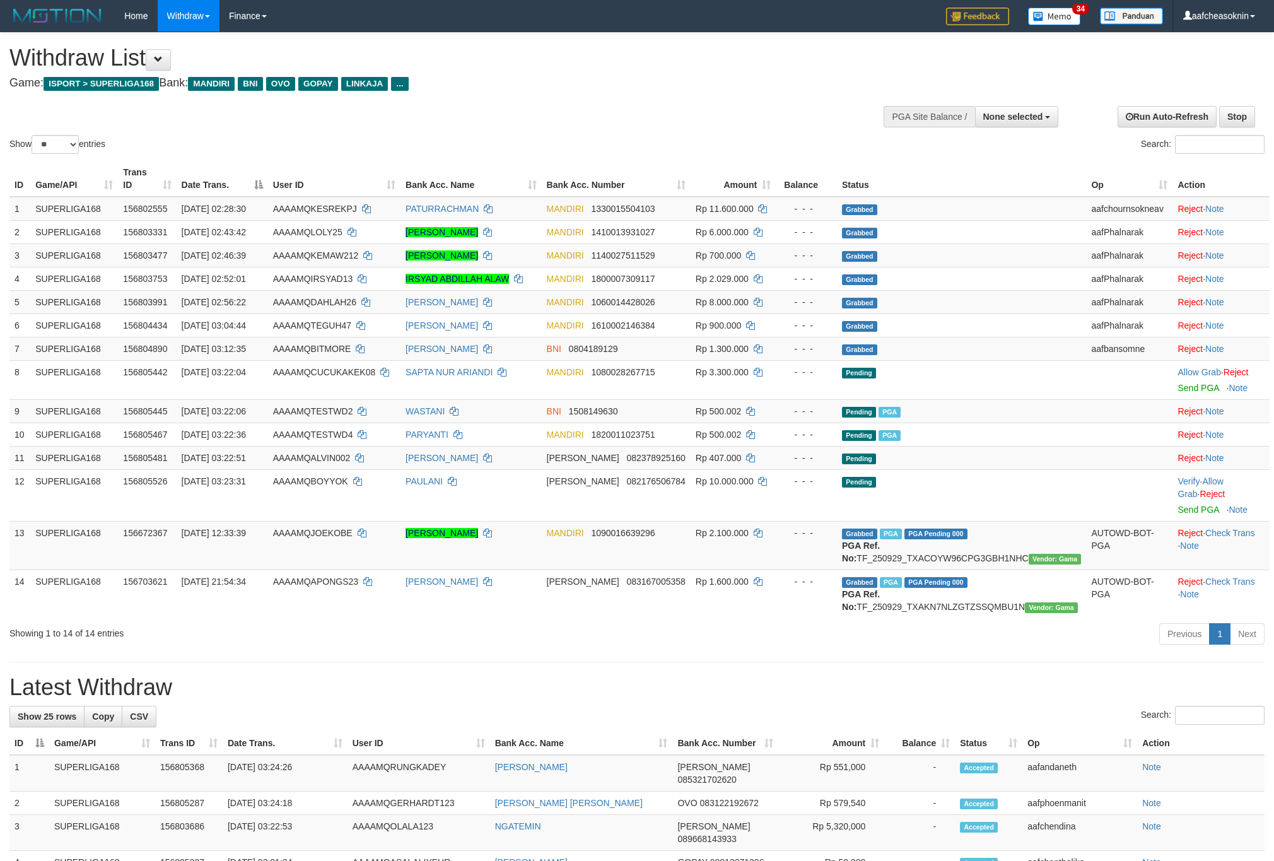 This screenshot has width=1274, height=861. I want to click on span: AAAAMQBOYYOK, so click(310, 481).